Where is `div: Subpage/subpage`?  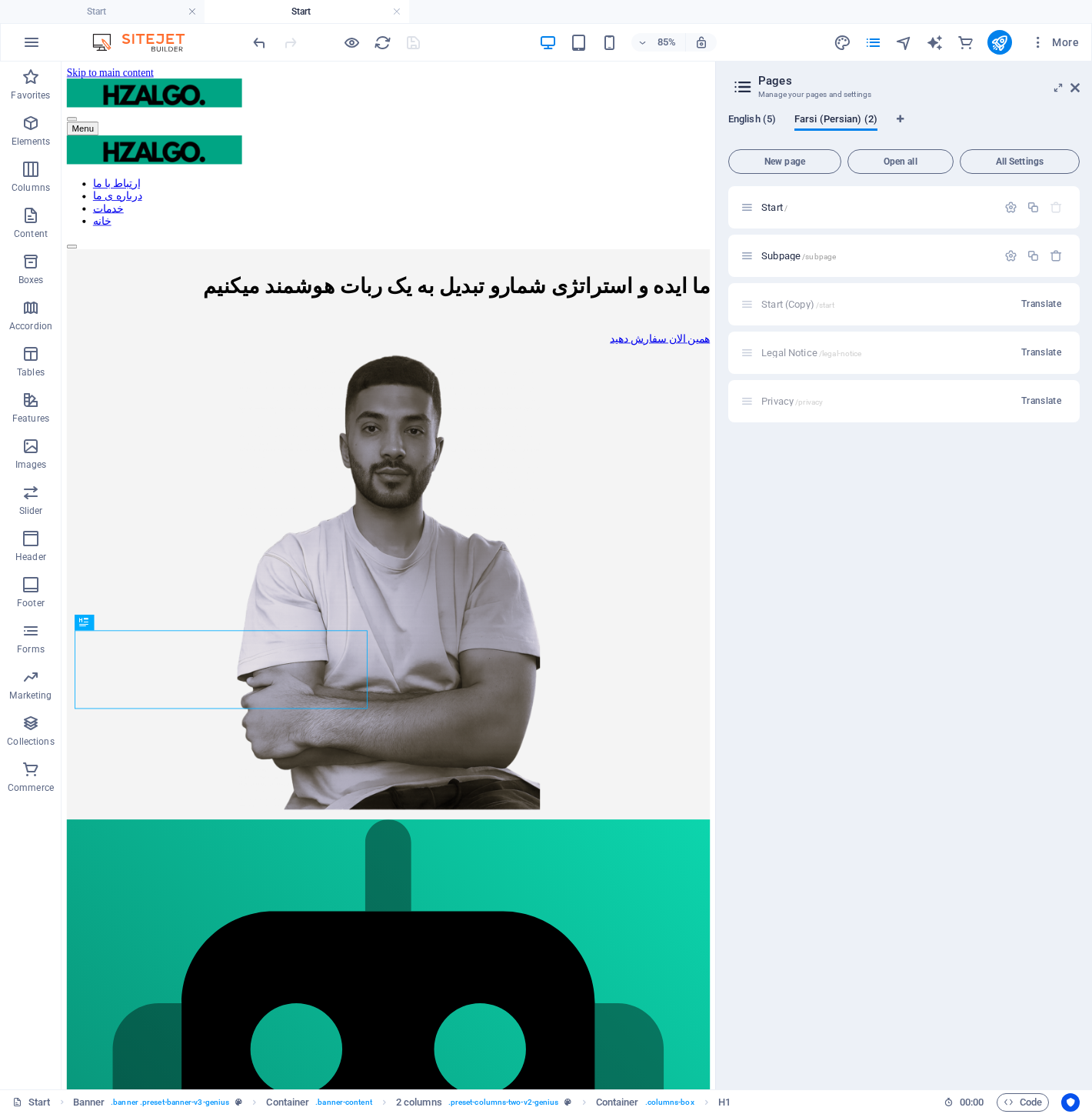 div: Subpage/subpage is located at coordinates (877, 255).